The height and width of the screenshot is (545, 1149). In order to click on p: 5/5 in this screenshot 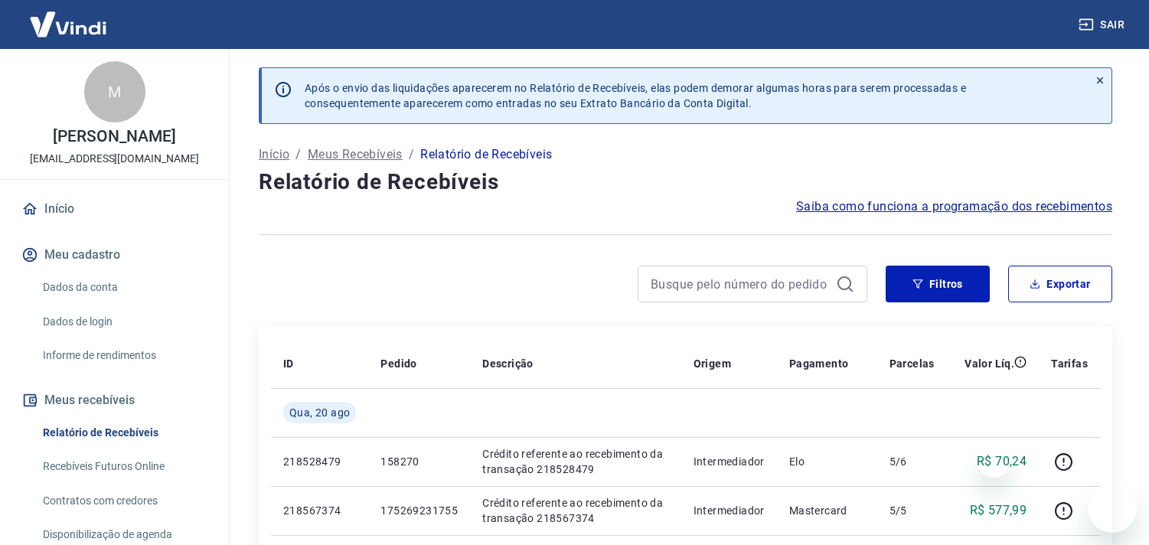, I will do `click(911, 510)`.